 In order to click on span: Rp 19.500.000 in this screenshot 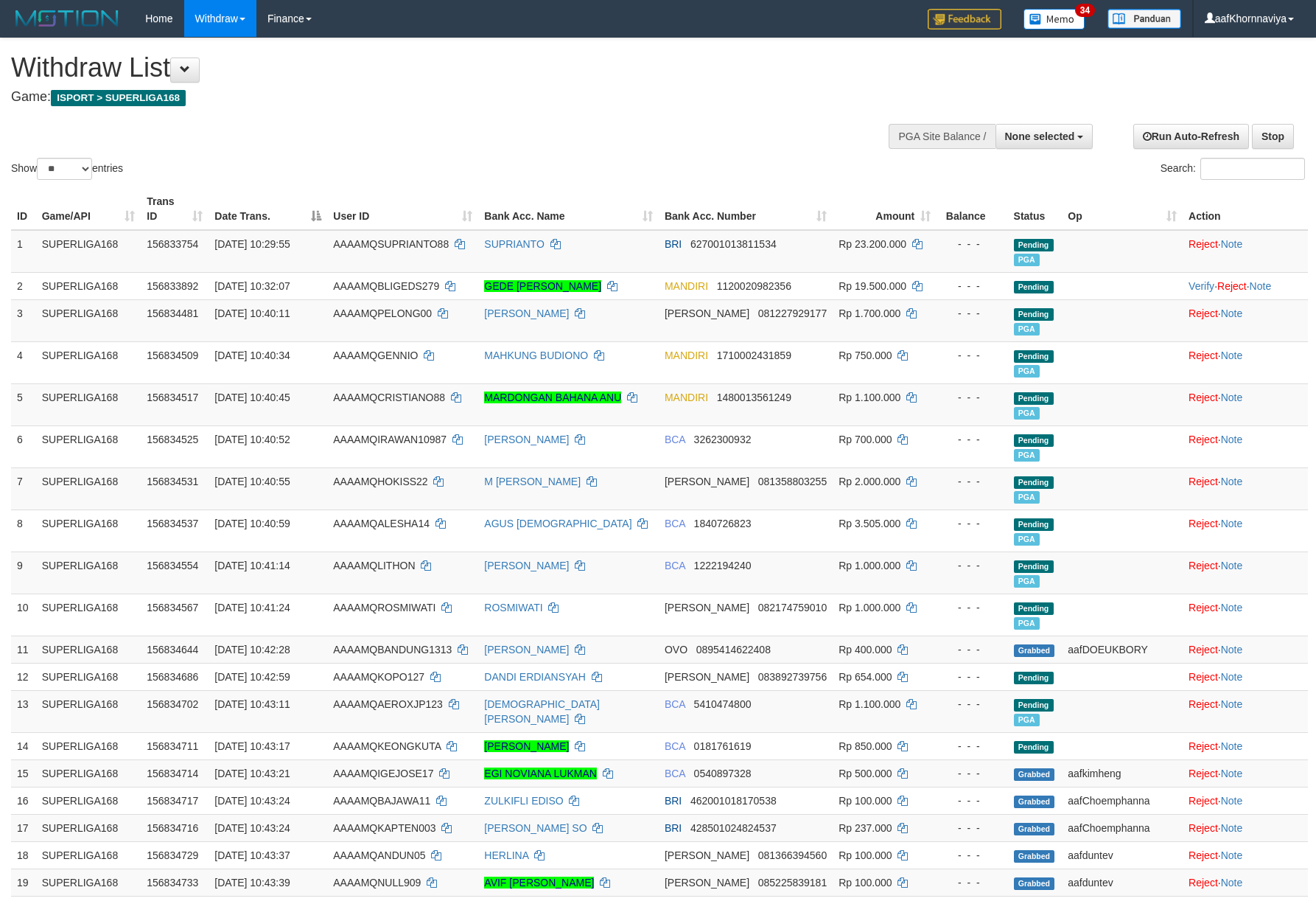, I will do `click(873, 286)`.